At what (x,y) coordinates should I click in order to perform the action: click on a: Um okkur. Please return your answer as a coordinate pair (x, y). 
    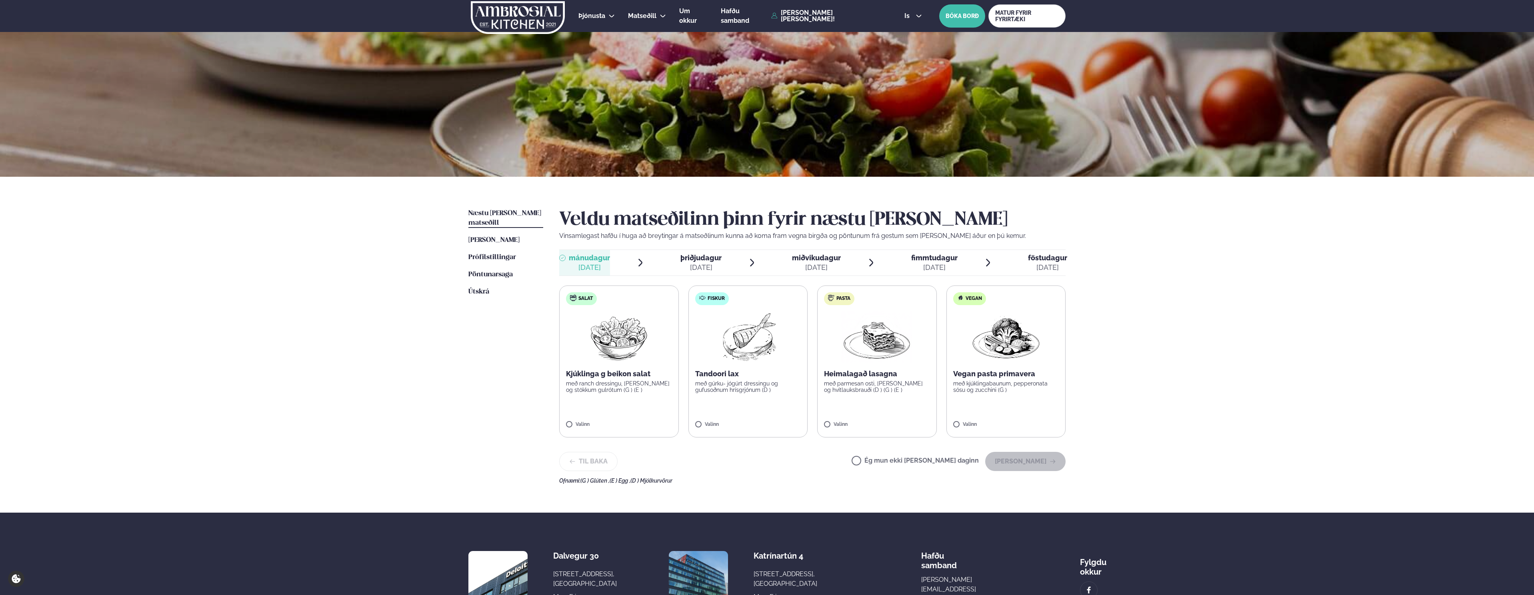
    Looking at the image, I should click on (693, 16).